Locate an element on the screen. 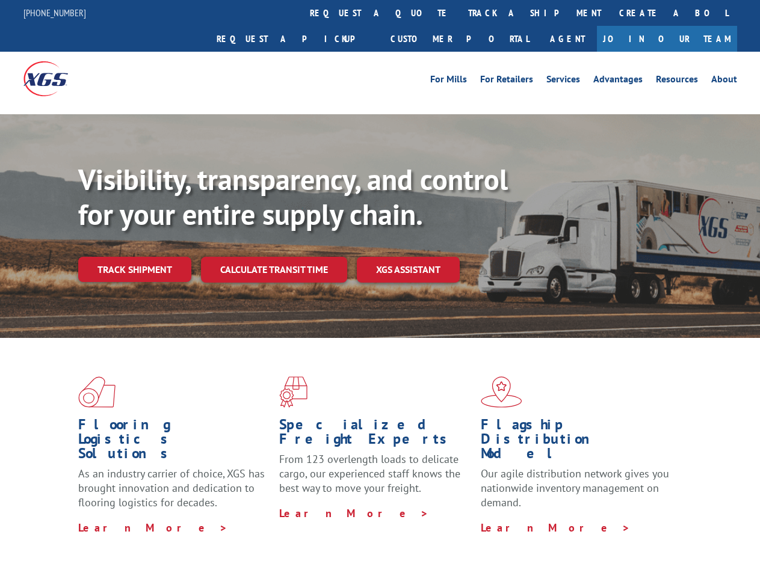 The height and width of the screenshot is (567, 760). a: Calculate transit time is located at coordinates (274, 270).